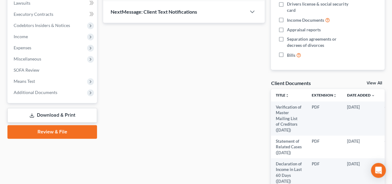 Image resolution: width=392 pixels, height=184 pixels. Describe the element at coordinates (42, 25) in the screenshot. I see `span: Codebtors Insiders & Notices` at that location.